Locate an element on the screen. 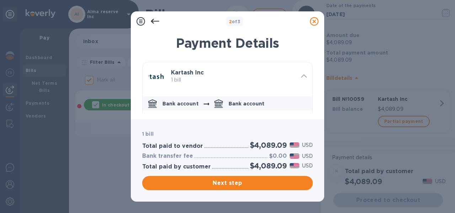 The height and width of the screenshot is (213, 455). h3: Total paid to vendor is located at coordinates (172, 146).